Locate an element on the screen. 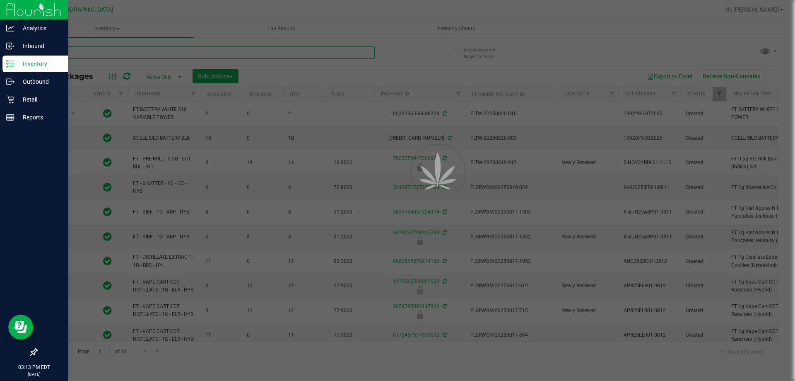 Image resolution: width=795 pixels, height=381 pixels. inline-svg: Reports is located at coordinates (10, 117).